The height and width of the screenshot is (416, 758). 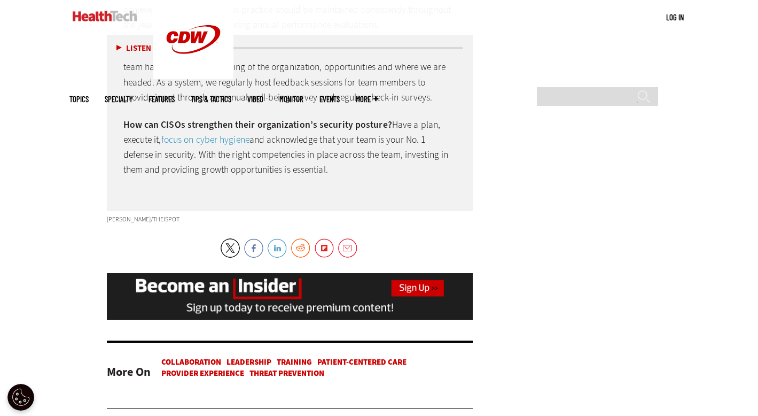 I want to click on span: More, so click(x=367, y=99).